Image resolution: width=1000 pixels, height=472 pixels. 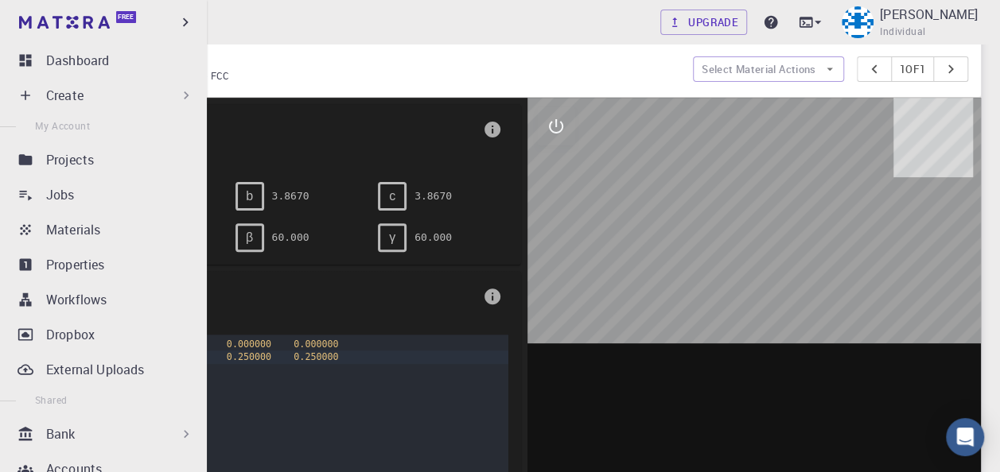 What do you see at coordinates (703, 22) in the screenshot?
I see `a: Upgrade` at bounding box center [703, 22].